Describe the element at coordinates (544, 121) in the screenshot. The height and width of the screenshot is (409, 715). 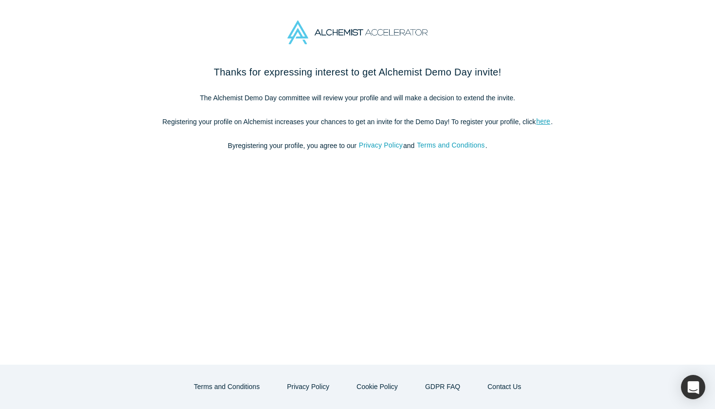
I see `a: here` at that location.